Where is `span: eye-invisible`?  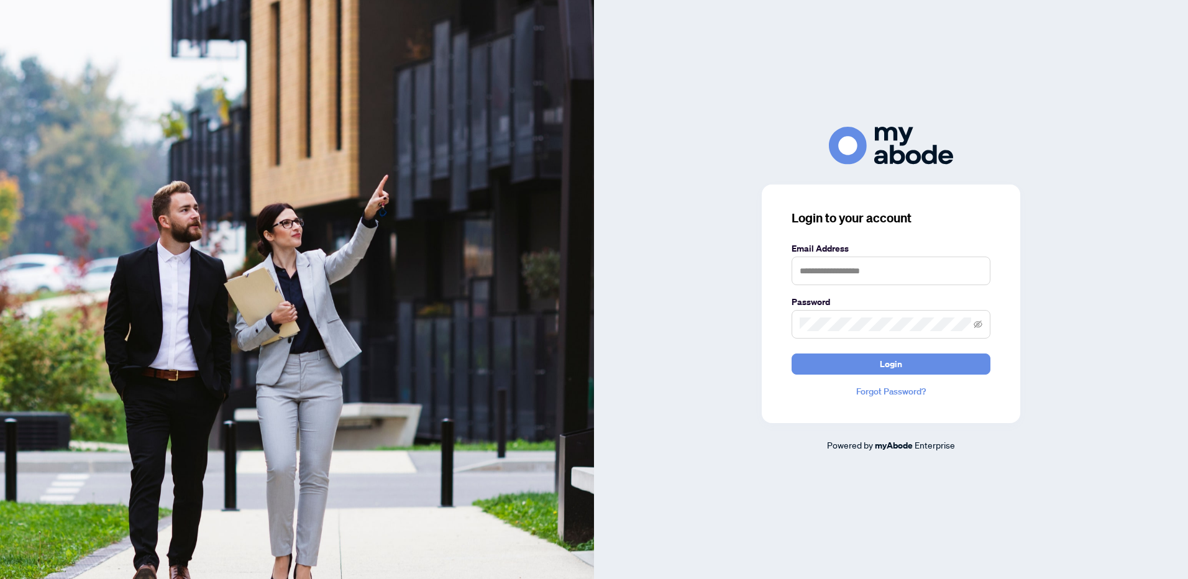 span: eye-invisible is located at coordinates (978, 324).